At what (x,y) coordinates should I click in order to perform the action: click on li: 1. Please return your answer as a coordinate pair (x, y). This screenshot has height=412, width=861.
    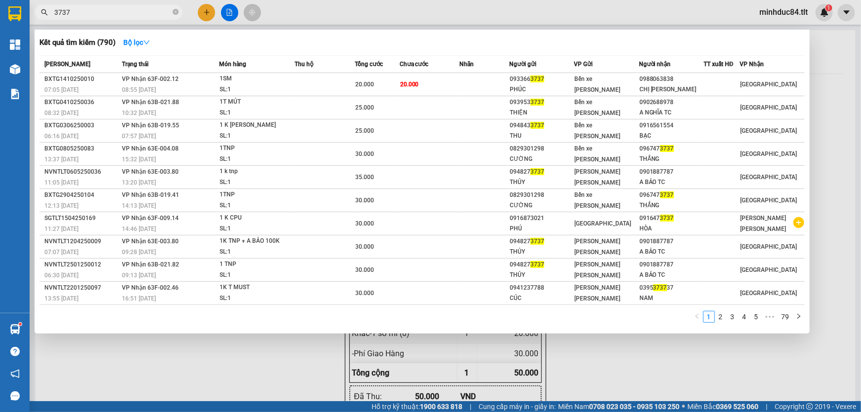
    Looking at the image, I should click on (709, 317).